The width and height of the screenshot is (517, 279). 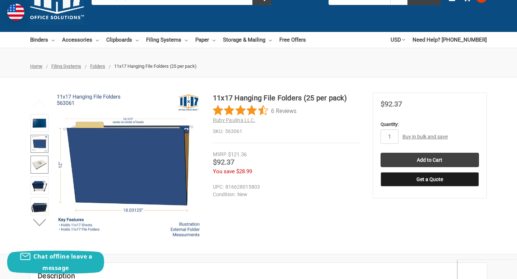 What do you see at coordinates (293, 40) in the screenshot?
I see `a: Free Offers` at bounding box center [293, 40].